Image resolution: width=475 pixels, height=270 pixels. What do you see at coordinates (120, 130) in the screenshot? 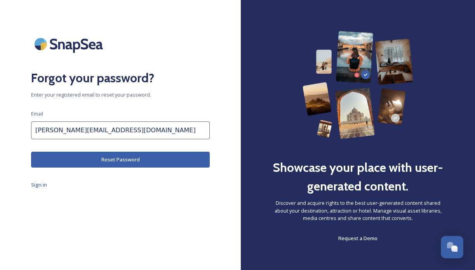
I see `input: john.doe@snapsea.io` at bounding box center [120, 130].